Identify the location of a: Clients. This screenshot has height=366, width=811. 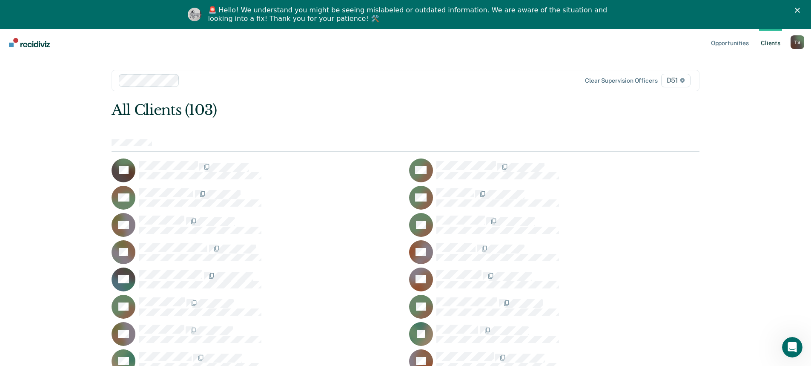
(770, 43).